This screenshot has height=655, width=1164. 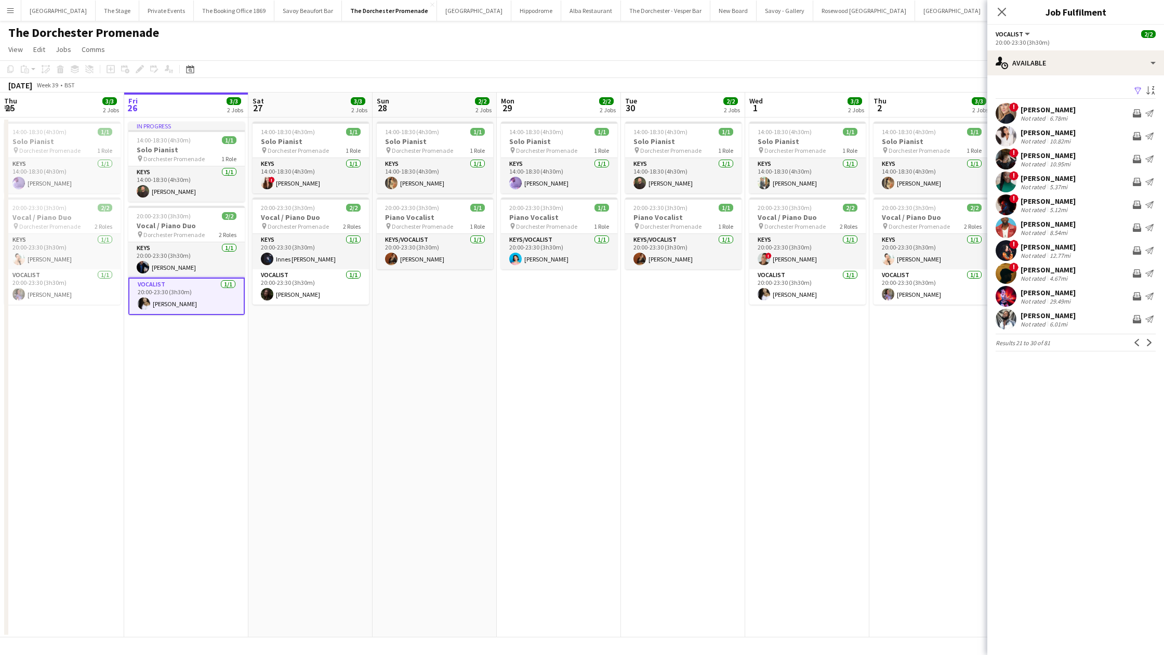 I want to click on div: 5.12mi, so click(x=1059, y=209).